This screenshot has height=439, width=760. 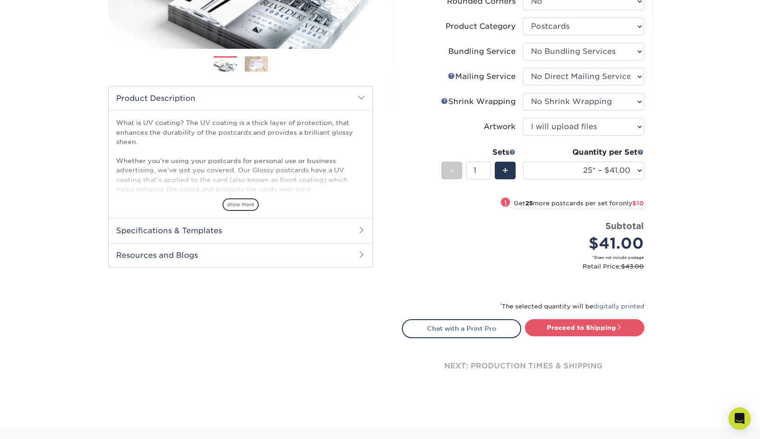 I want to click on small: The selected quantity will be, so click(x=572, y=306).